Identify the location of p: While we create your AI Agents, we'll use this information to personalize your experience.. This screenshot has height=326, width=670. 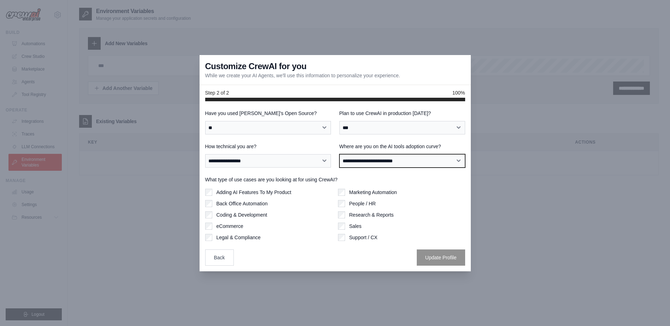
(303, 76).